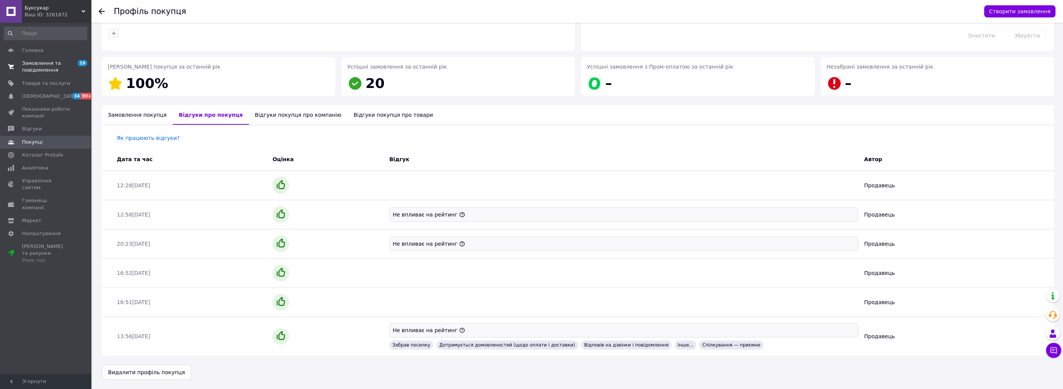 Image resolution: width=1063 pixels, height=389 pixels. What do you see at coordinates (53, 8) in the screenshot?
I see `span: Буксукар` at bounding box center [53, 8].